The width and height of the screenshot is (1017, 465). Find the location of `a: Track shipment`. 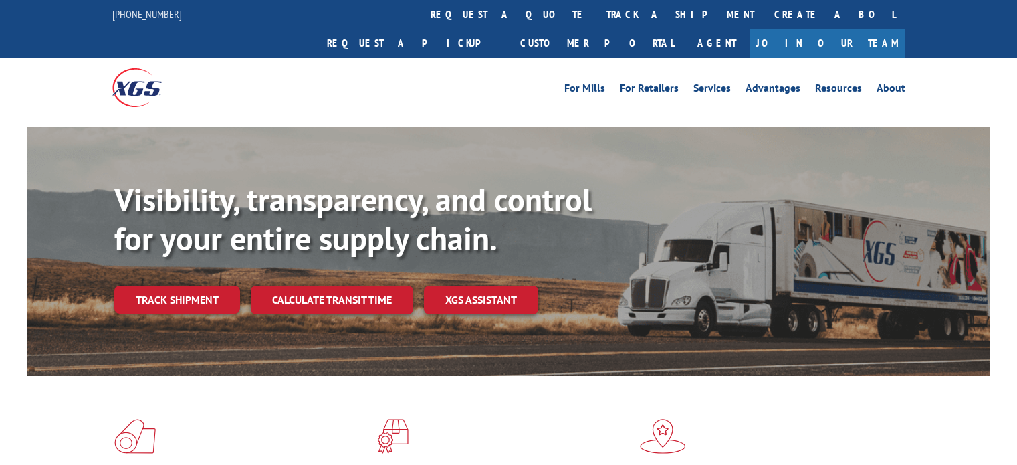

a: Track shipment is located at coordinates (177, 300).